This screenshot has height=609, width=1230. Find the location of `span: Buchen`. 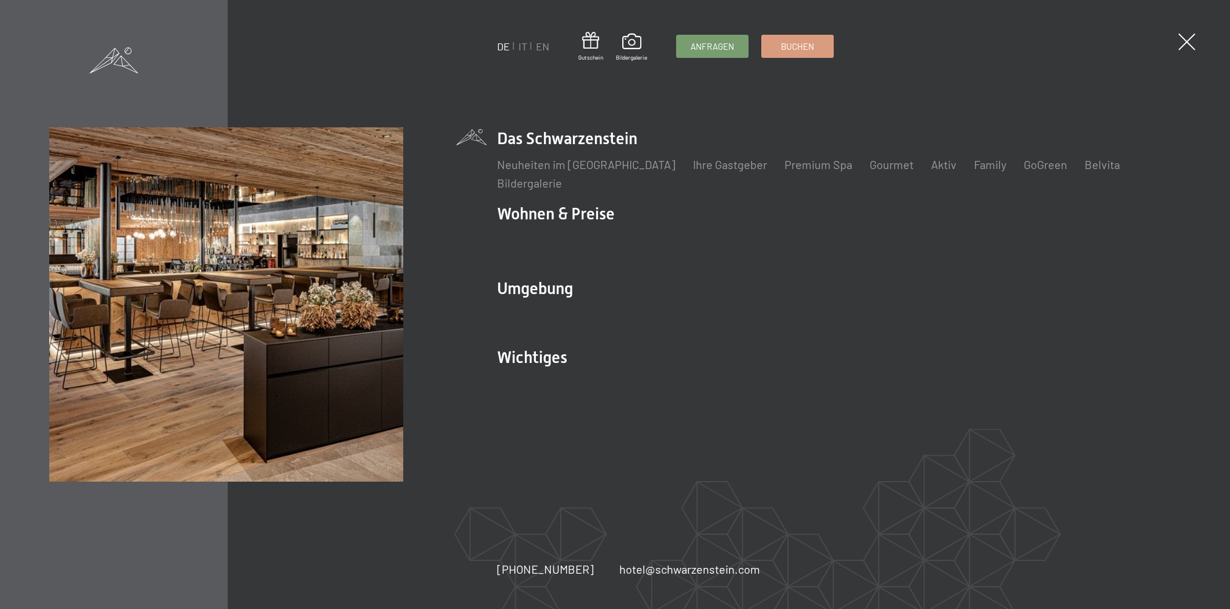

span: Buchen is located at coordinates (797, 46).